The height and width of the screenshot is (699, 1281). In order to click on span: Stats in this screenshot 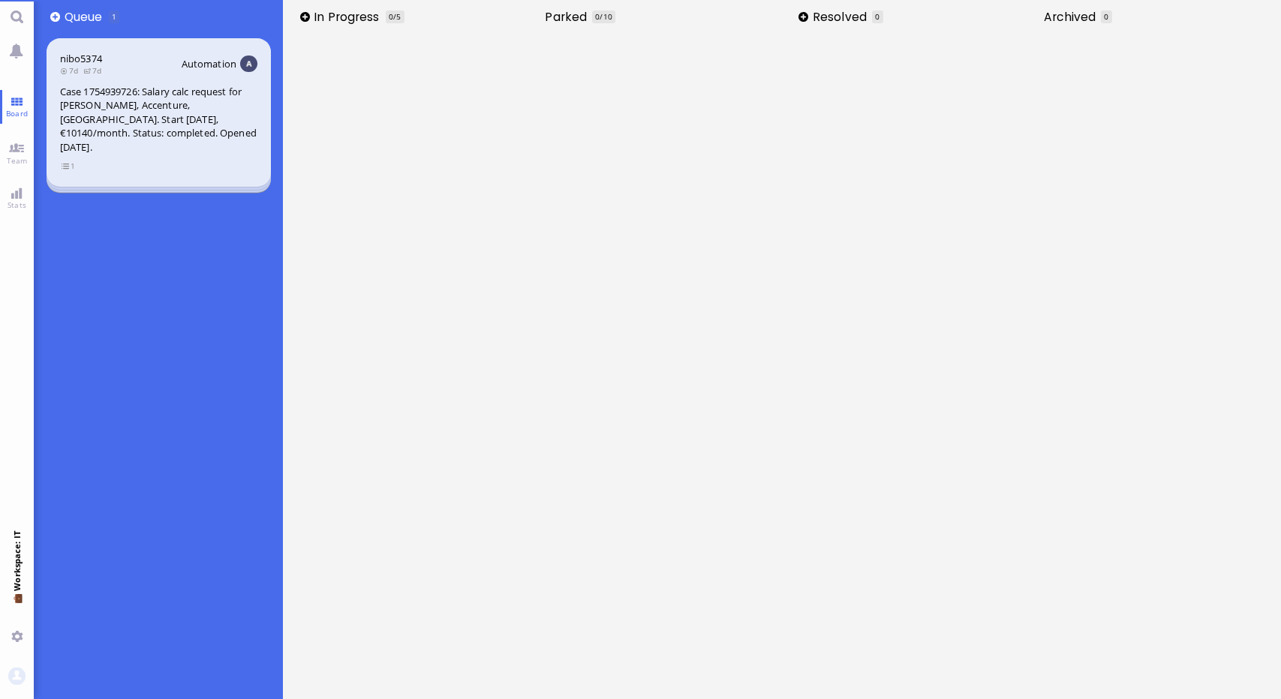, I will do `click(17, 205)`.